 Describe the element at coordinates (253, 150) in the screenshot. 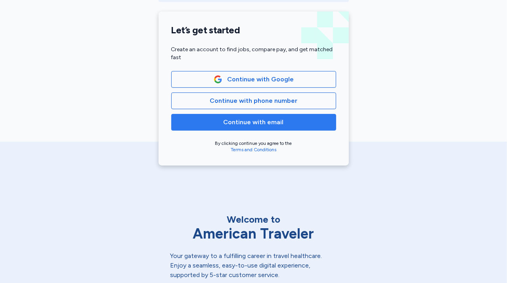

I see `a: Terms and Conditions` at that location.